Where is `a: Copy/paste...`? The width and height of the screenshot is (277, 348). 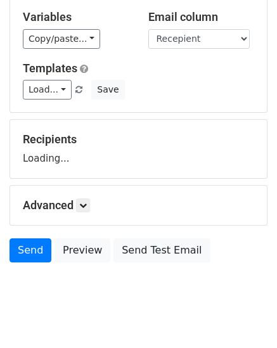
a: Copy/paste... is located at coordinates (61, 39).